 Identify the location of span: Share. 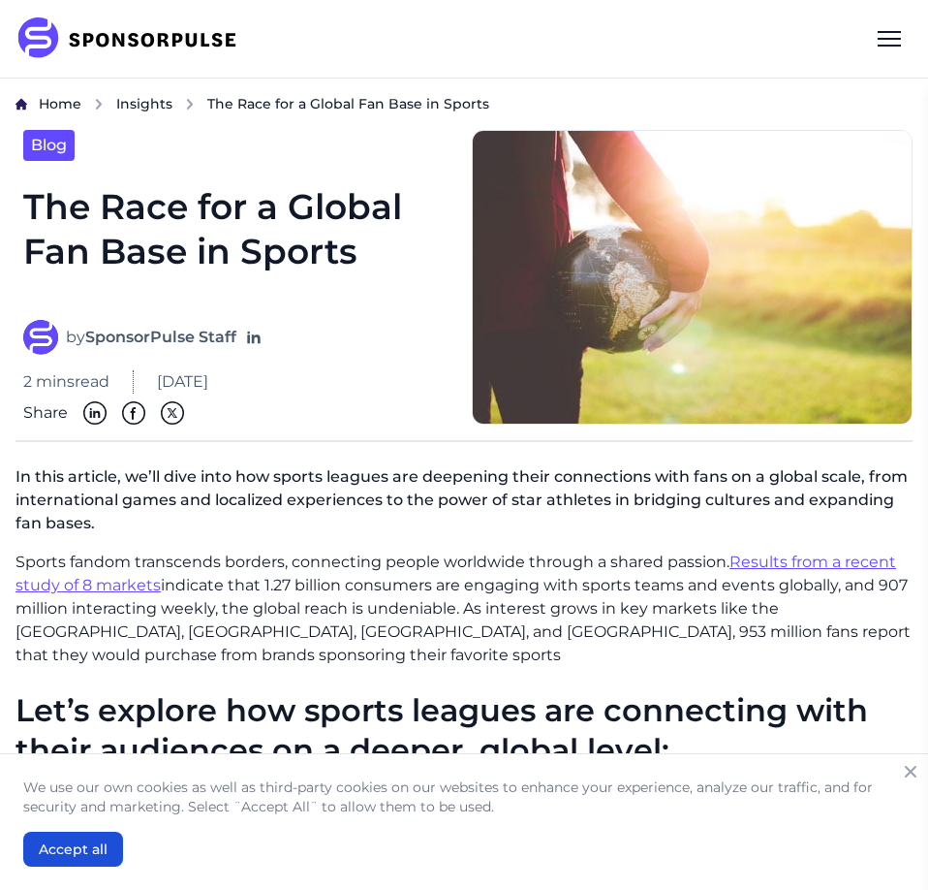
(46, 413).